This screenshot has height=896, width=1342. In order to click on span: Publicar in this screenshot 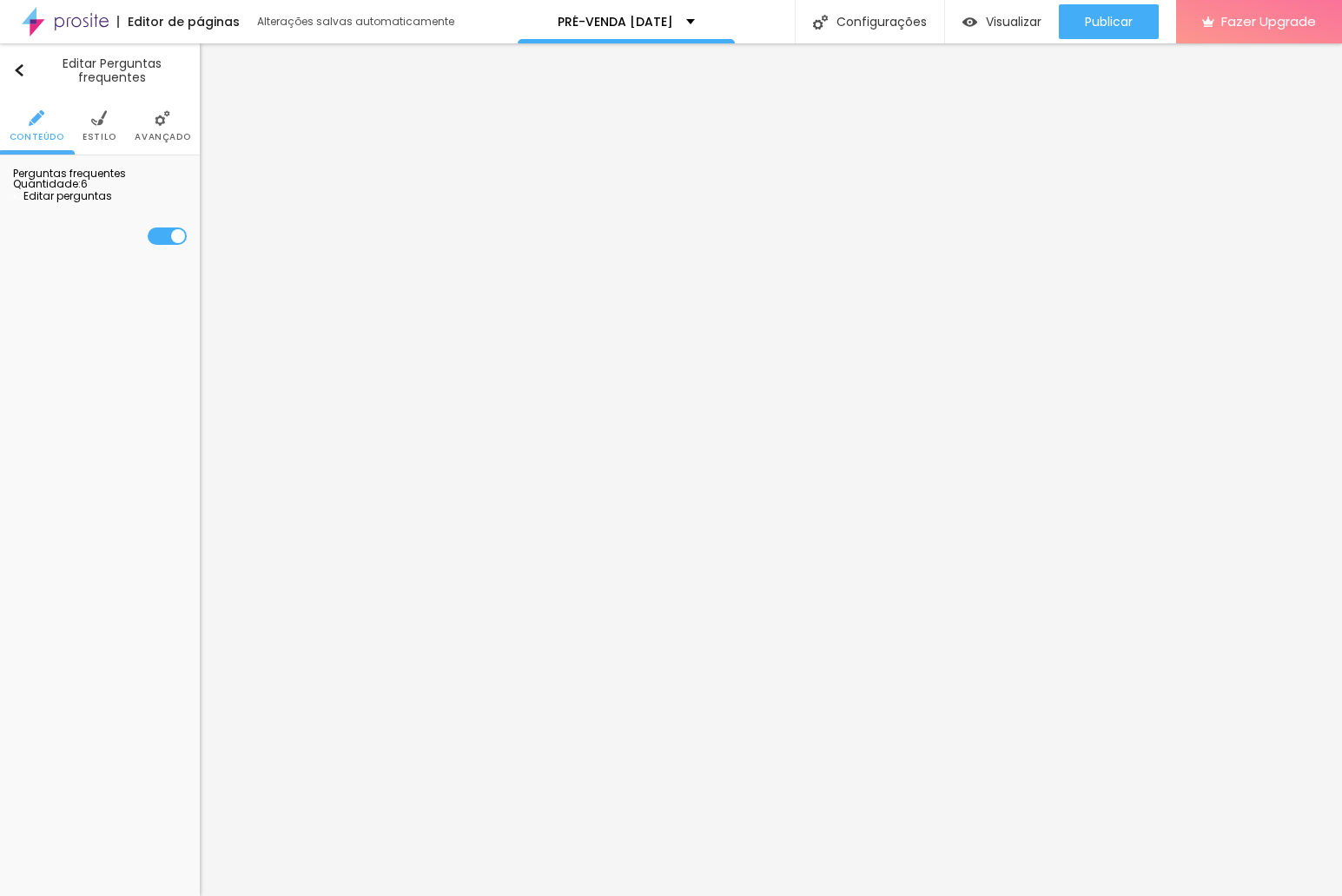, I will do `click(1109, 21)`.